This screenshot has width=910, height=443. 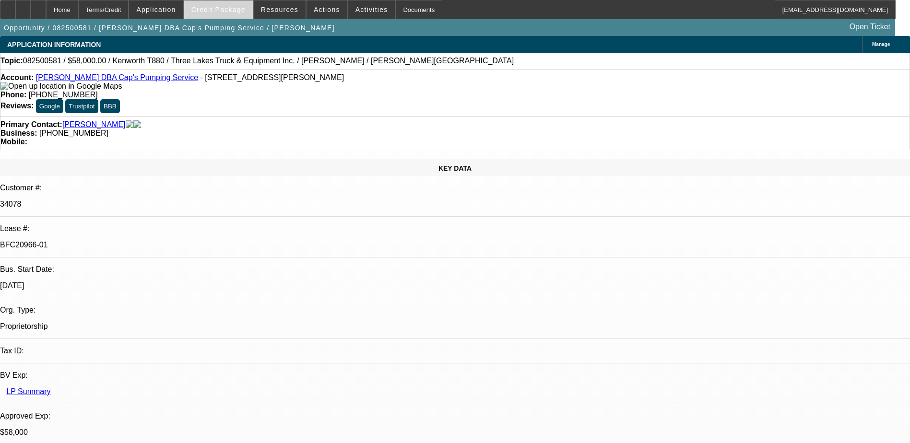 What do you see at coordinates (17, 77) in the screenshot?
I see `strong: Account:` at bounding box center [17, 77].